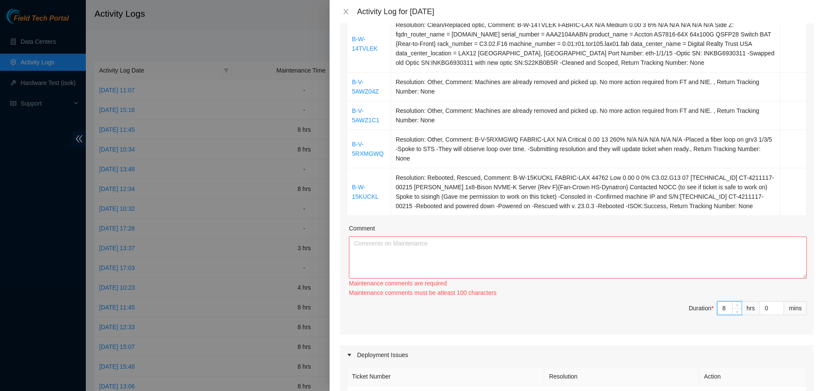 The image size is (824, 391). I want to click on span: caret-right, so click(349, 355).